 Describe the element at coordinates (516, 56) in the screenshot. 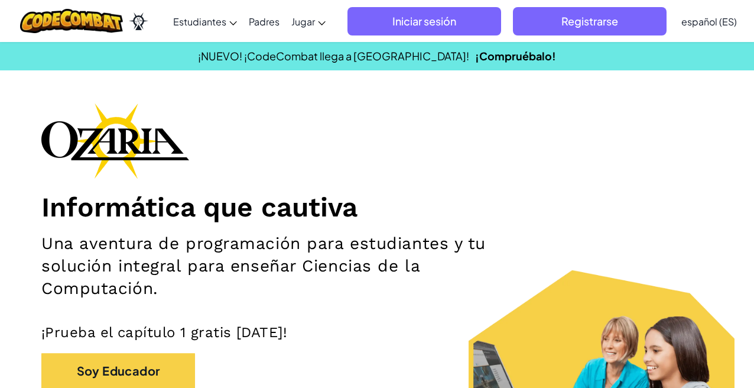

I see `a: ¡Compruébalo!` at that location.